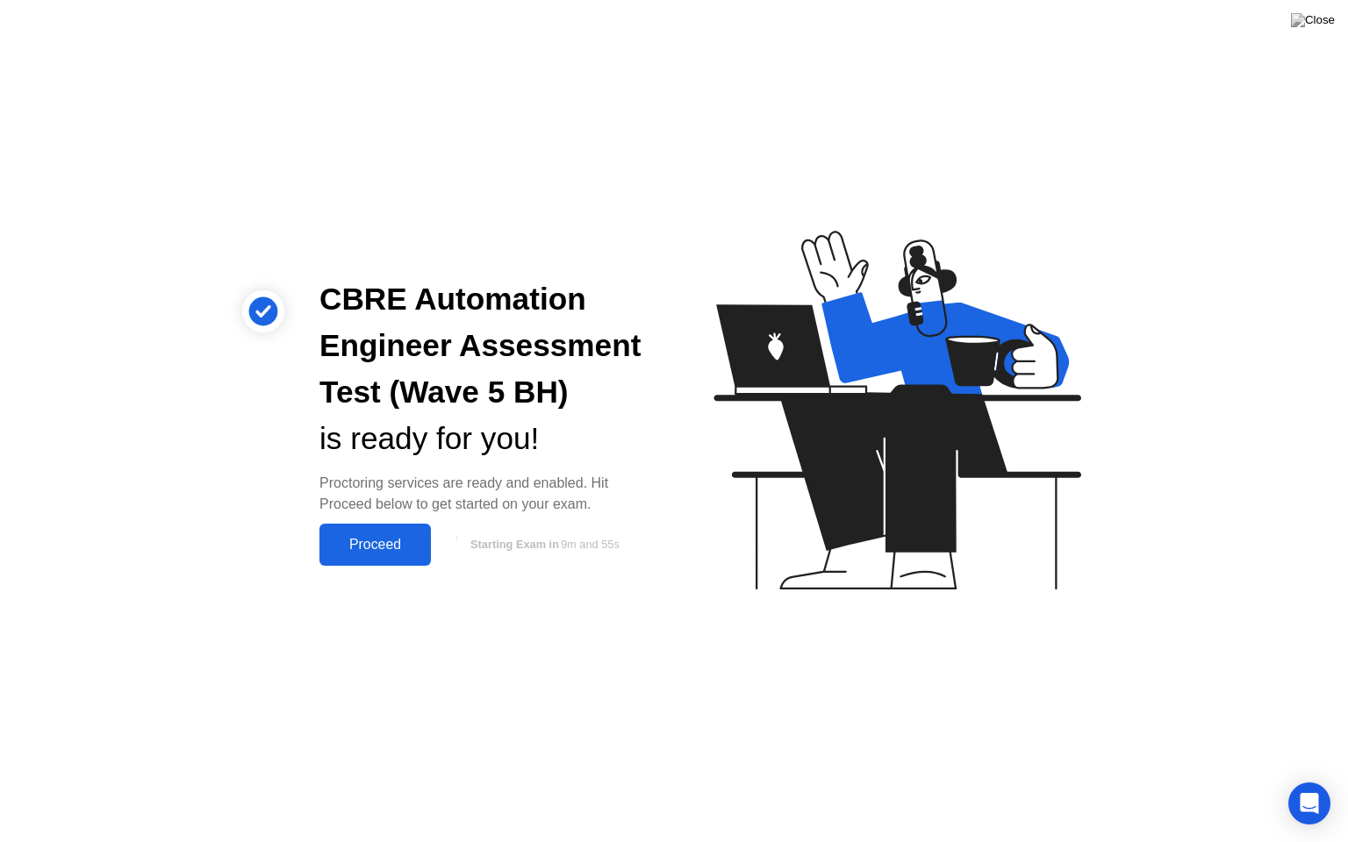  I want to click on div: CBRE Automation Engineer Assessment Test (Wave 5 BH), so click(483, 346).